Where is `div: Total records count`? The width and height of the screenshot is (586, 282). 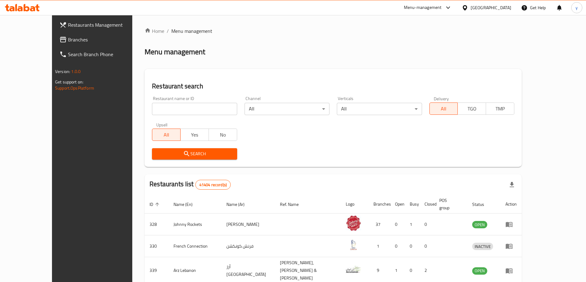 div: Total records count is located at coordinates (213, 185).